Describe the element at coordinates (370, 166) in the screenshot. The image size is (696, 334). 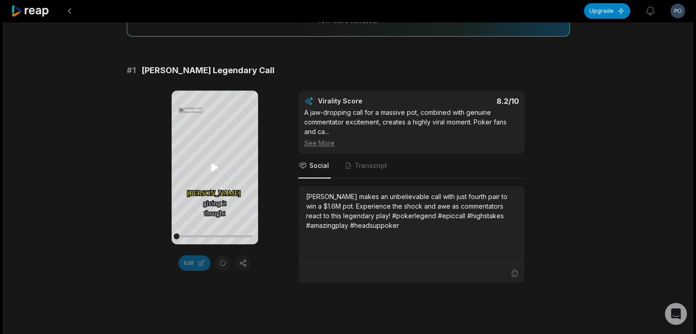
I see `span: Transcript` at that location.